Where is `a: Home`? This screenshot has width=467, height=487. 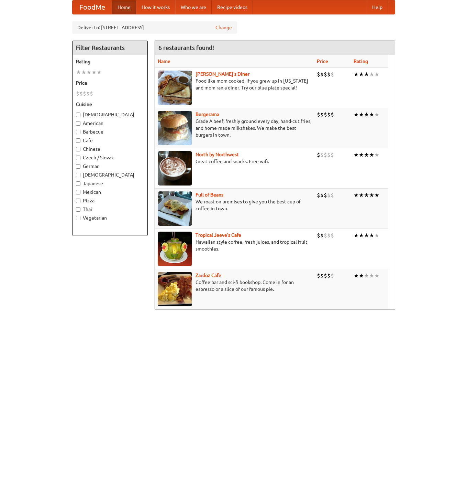 a: Home is located at coordinates (124, 7).